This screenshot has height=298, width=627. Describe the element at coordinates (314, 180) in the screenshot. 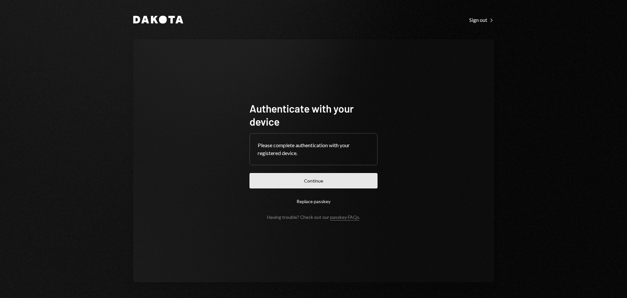

I see `button: Continue` at that location.